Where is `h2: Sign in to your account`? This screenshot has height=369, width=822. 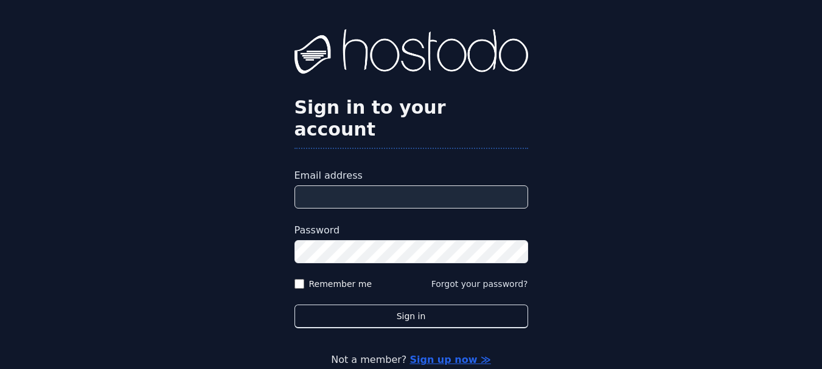 h2: Sign in to your account is located at coordinates (411, 119).